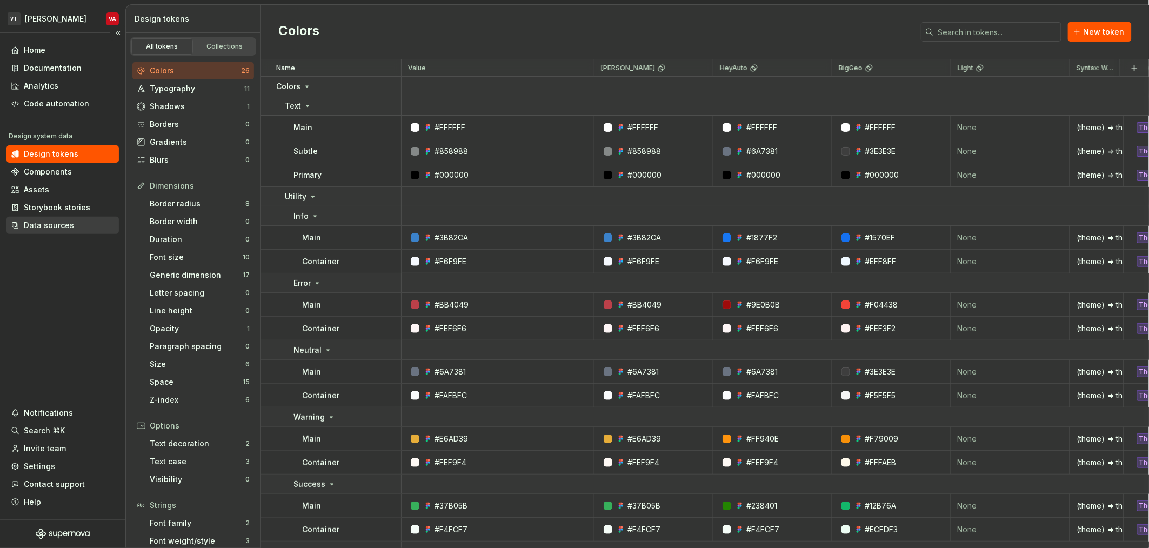  What do you see at coordinates (763, 439) in the screenshot?
I see `div: #FF940E` at bounding box center [763, 439].